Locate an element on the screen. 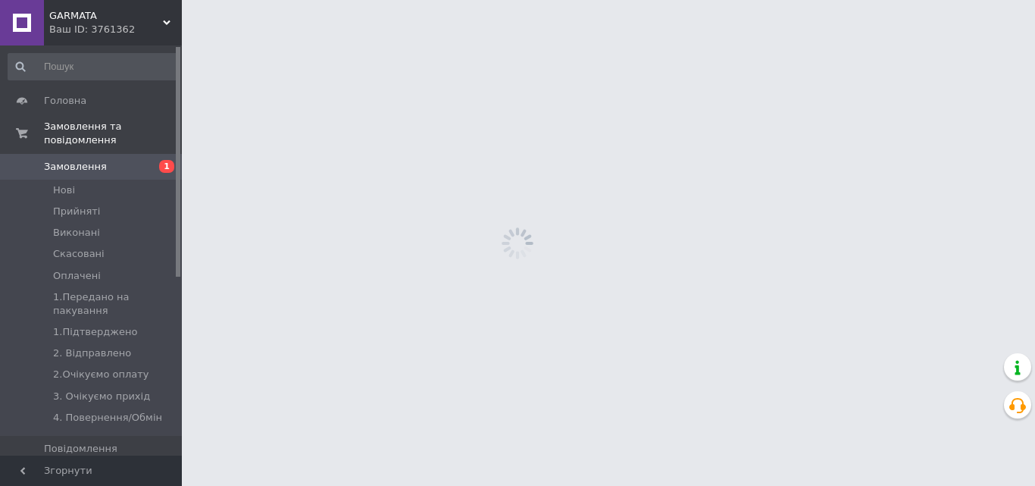 The height and width of the screenshot is (486, 1035). span: Замовлення та повідомлення is located at coordinates (113, 133).